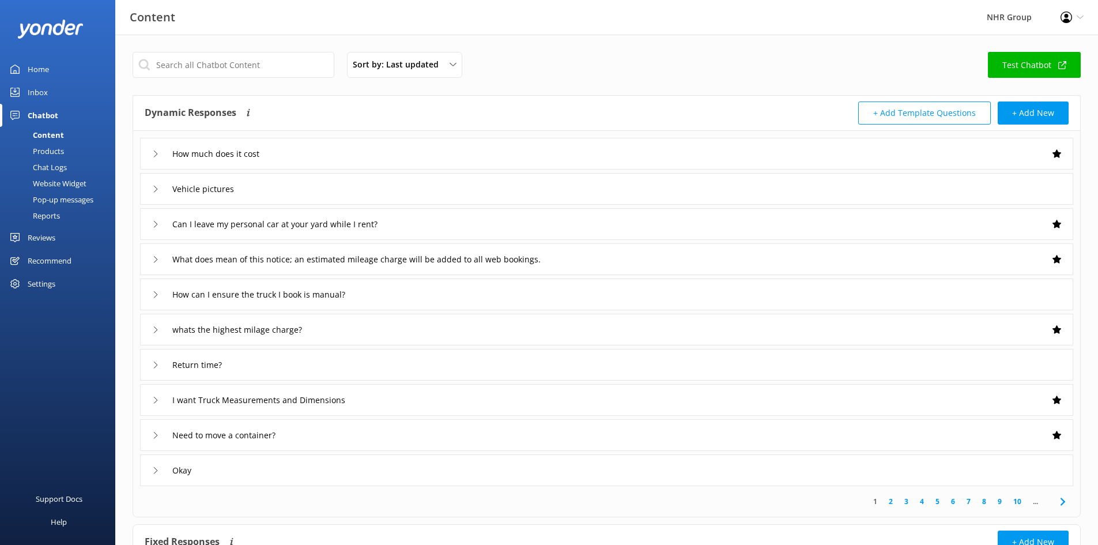 This screenshot has width=1098, height=545. I want to click on input: Search all Chatbot Content, so click(233, 65).